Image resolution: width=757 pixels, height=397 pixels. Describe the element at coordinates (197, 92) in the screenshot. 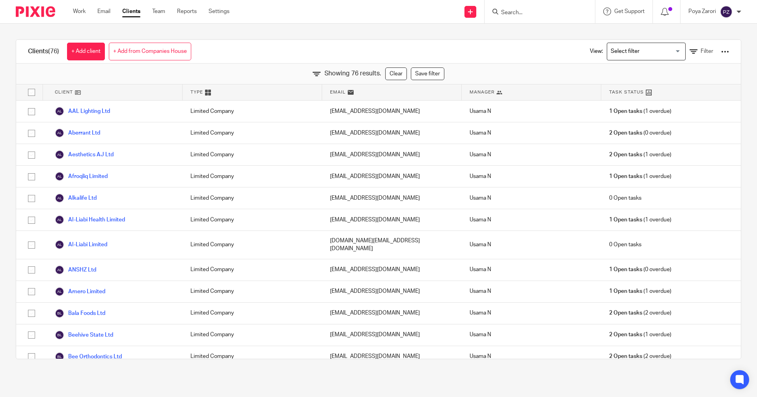

I see `span: Type` at that location.